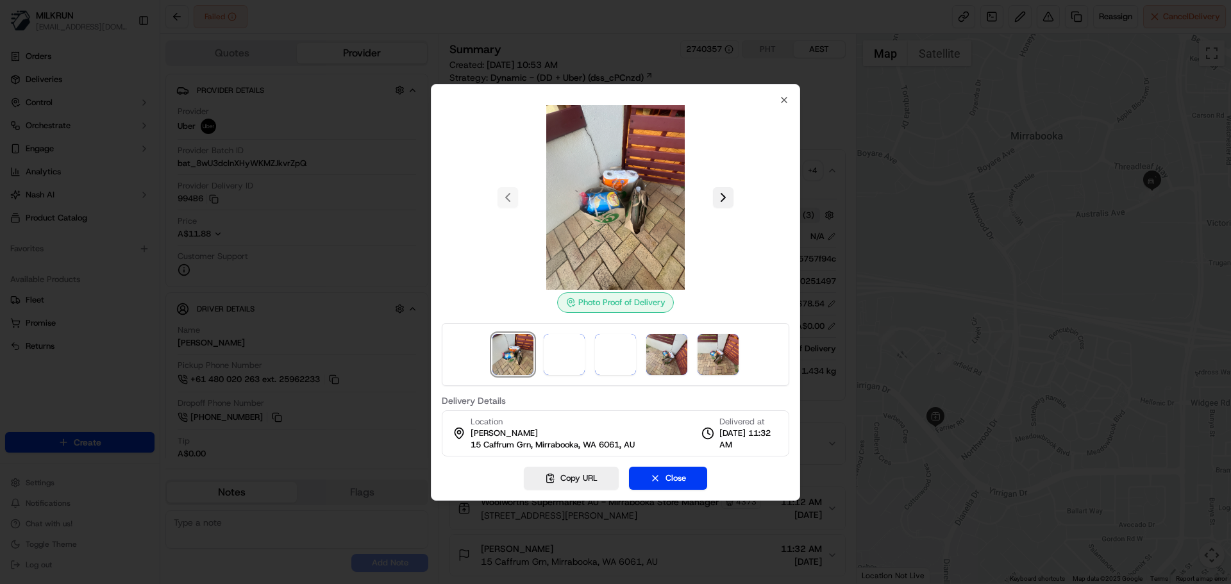 The height and width of the screenshot is (584, 1231). What do you see at coordinates (668, 478) in the screenshot?
I see `button: Close` at bounding box center [668, 478].